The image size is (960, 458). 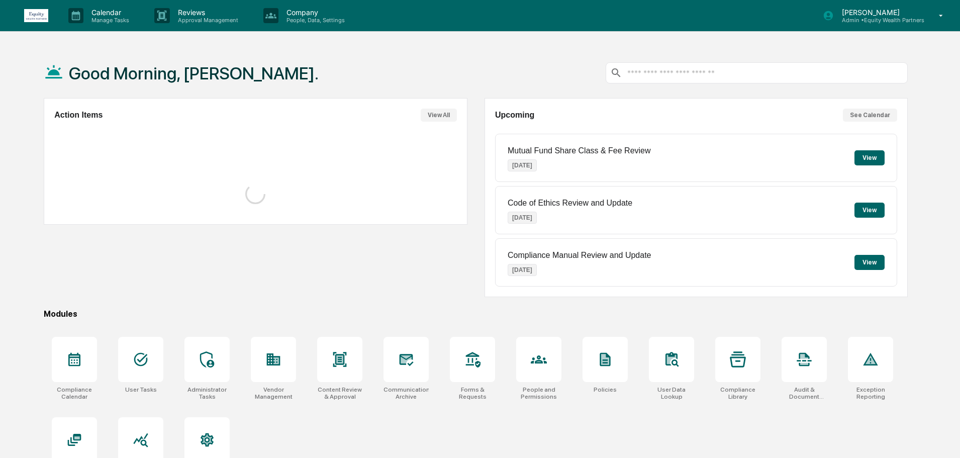 What do you see at coordinates (207, 393) in the screenshot?
I see `div: Administrator Tasks` at bounding box center [207, 393].